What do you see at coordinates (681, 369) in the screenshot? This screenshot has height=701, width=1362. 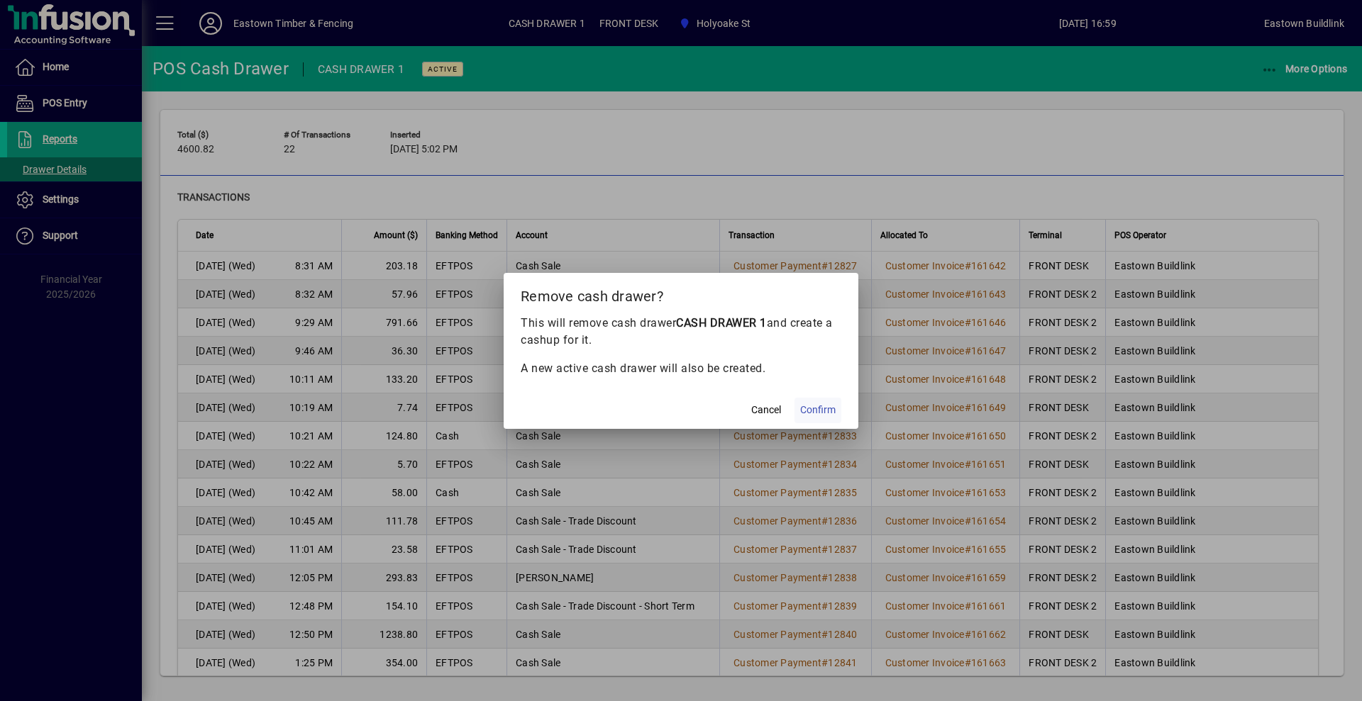 I see `p: A new active cash drawer will also be created.` at bounding box center [681, 369].